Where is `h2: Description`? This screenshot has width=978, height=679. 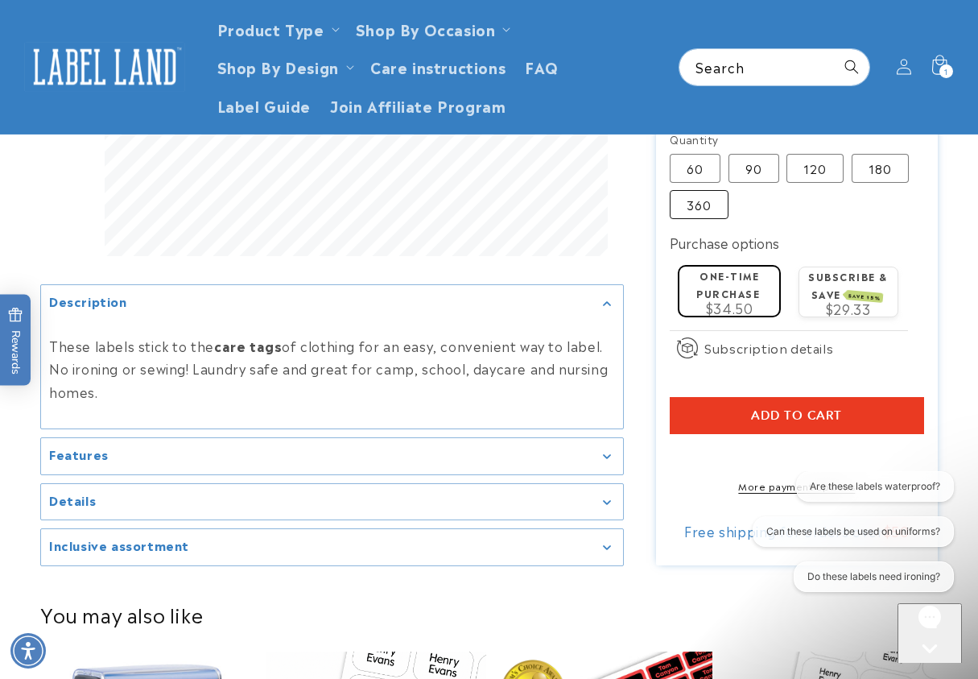
h2: Description is located at coordinates (88, 301).